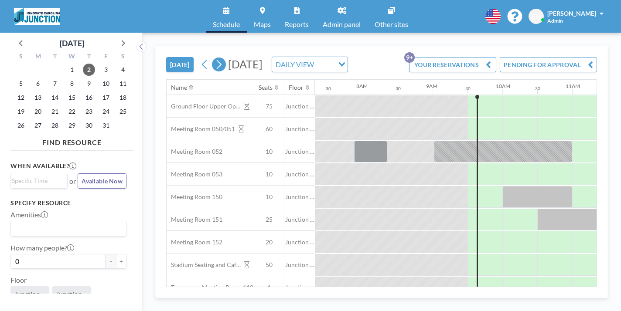  Describe the element at coordinates (21, 98) in the screenshot. I see `span: Sunday, October 12, 2025` at that location.